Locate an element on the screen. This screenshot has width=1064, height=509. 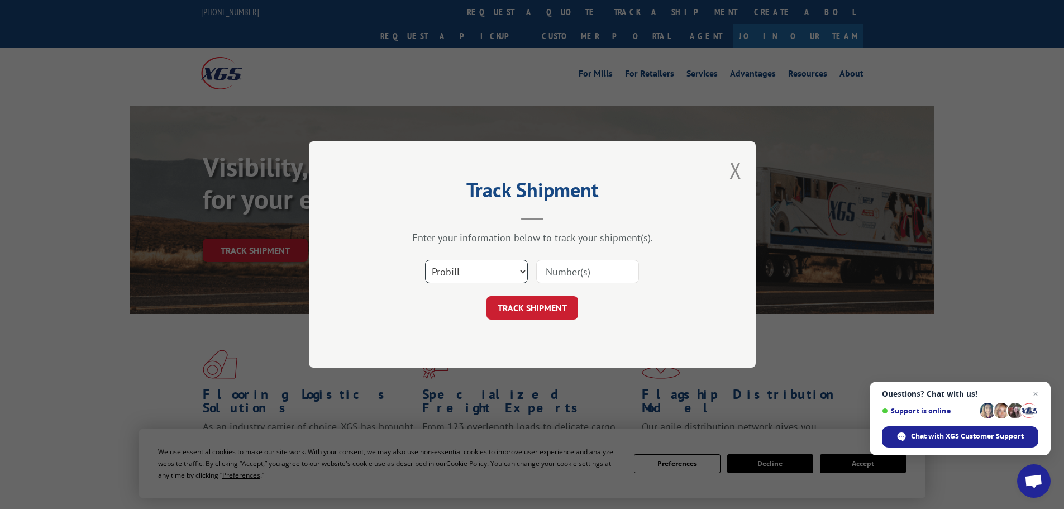
div: Enter your information below to track your shipment(s). is located at coordinates (532, 237).